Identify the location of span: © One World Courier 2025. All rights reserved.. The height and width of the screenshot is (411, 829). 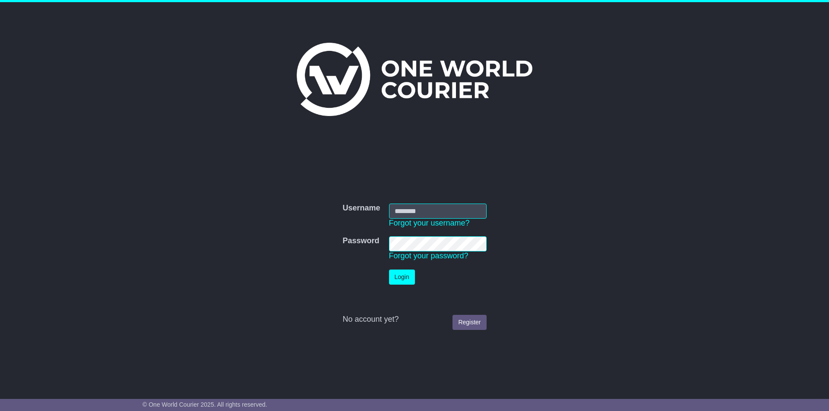
(205, 405).